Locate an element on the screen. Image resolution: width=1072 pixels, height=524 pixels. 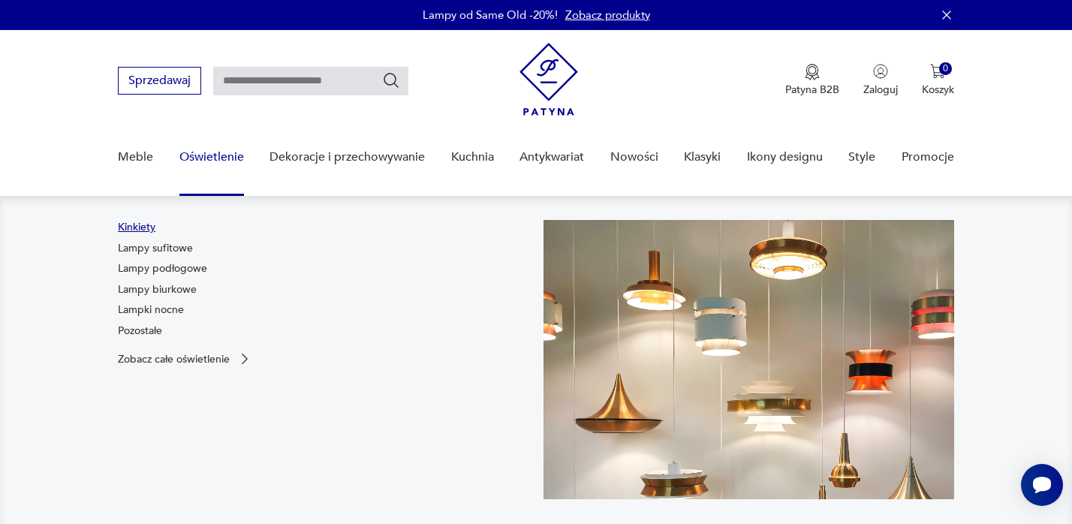
img: Ikona medalu is located at coordinates (812, 72).